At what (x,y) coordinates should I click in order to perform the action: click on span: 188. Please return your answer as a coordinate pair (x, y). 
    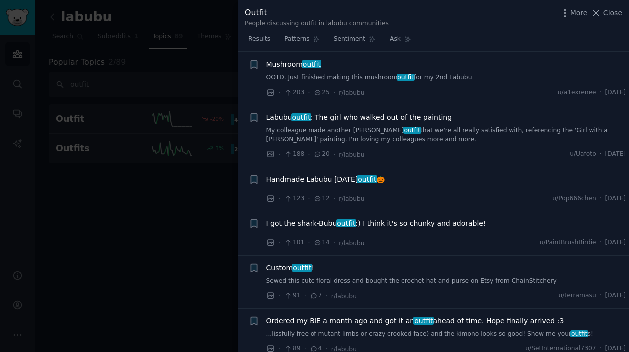
    Looking at the image, I should click on (294, 154).